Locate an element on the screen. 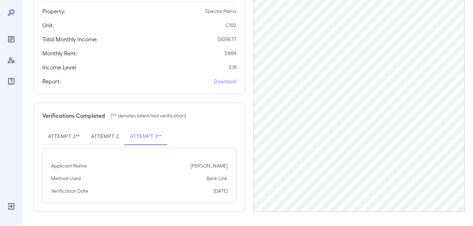  p: Method Used is located at coordinates (66, 178).